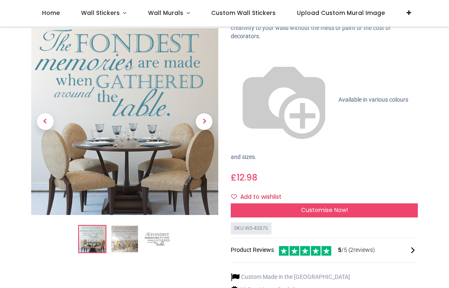 This screenshot has width=449, height=288. What do you see at coordinates (45, 122) in the screenshot?
I see `a: Previous` at bounding box center [45, 122].